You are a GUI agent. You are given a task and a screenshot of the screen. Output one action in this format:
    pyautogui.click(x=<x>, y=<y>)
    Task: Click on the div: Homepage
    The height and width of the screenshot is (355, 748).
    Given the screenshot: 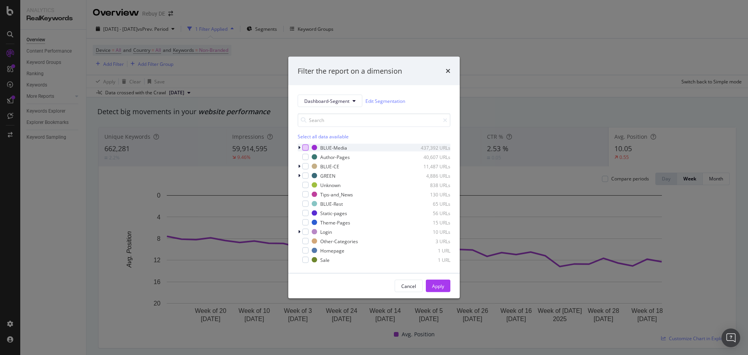 What is the action you would take?
    pyautogui.click(x=332, y=250)
    